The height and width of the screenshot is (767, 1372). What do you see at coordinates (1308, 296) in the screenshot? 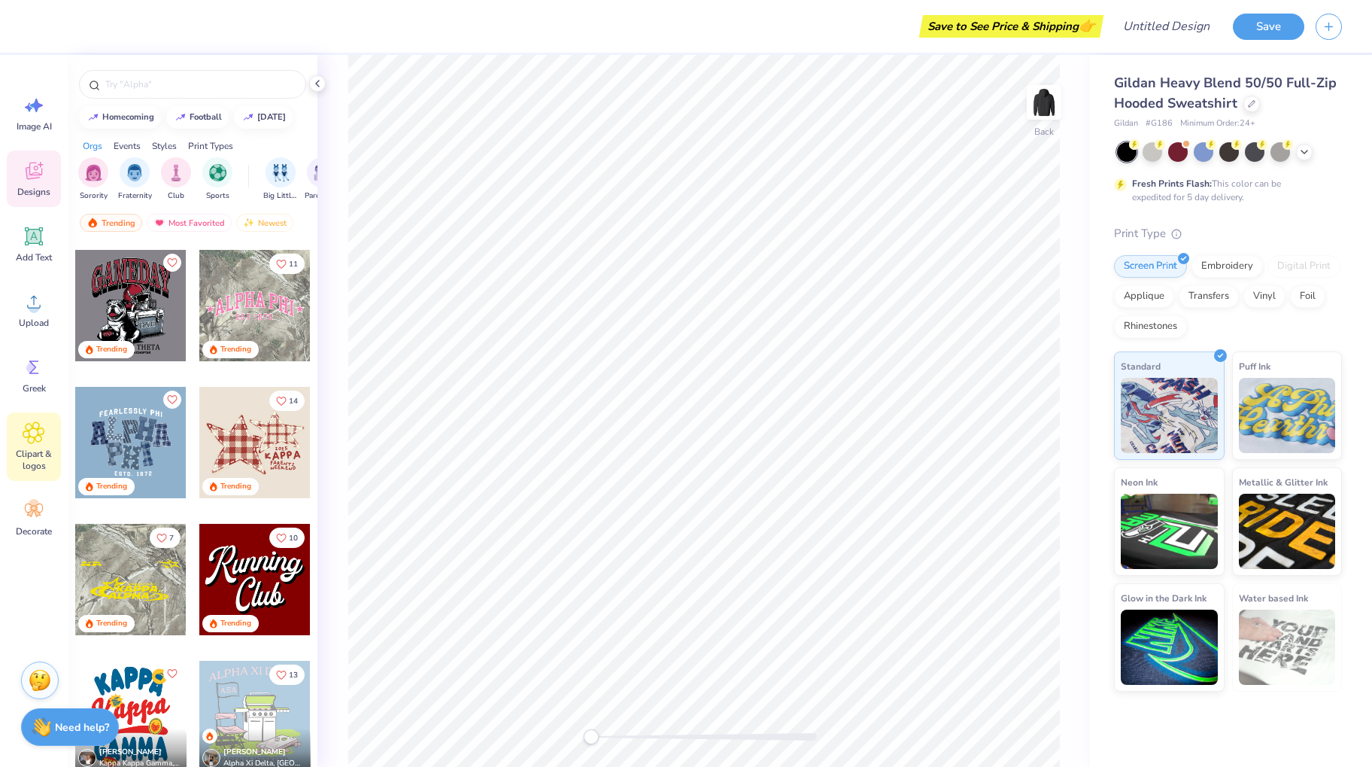
I see `div: Foil` at bounding box center [1308, 296].